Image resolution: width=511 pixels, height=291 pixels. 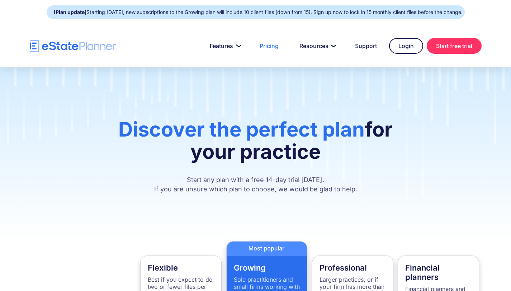 I want to click on h4: Financial planners, so click(x=438, y=273).